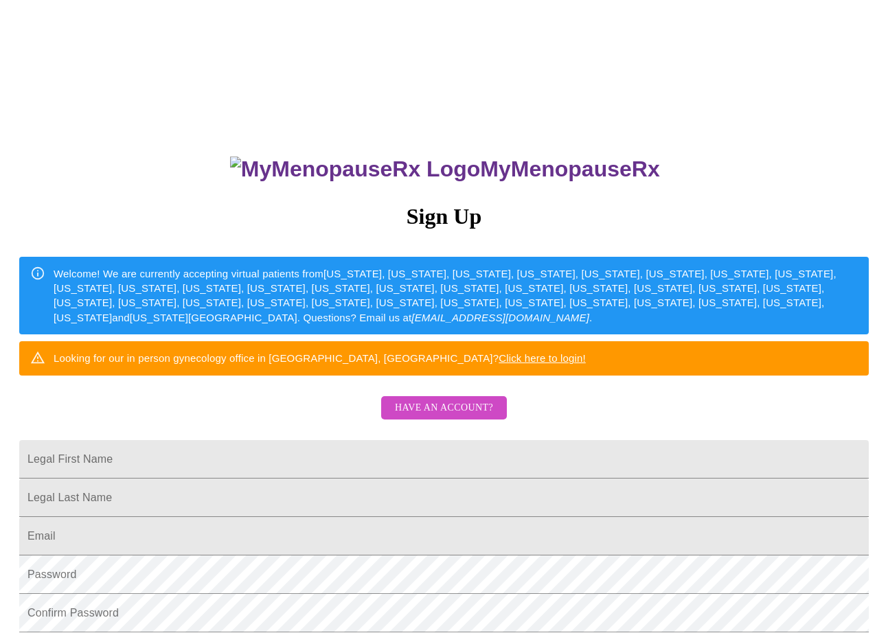 The image size is (888, 644). What do you see at coordinates (355, 169) in the screenshot?
I see `img: MyMenopauseRx Logo` at bounding box center [355, 169].